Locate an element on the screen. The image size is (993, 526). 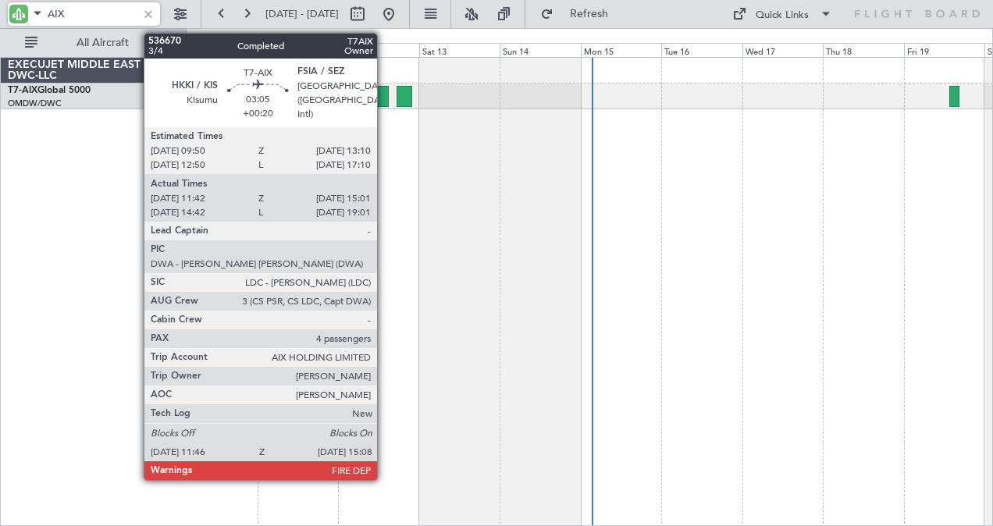
button: Refresh is located at coordinates (580, 14).